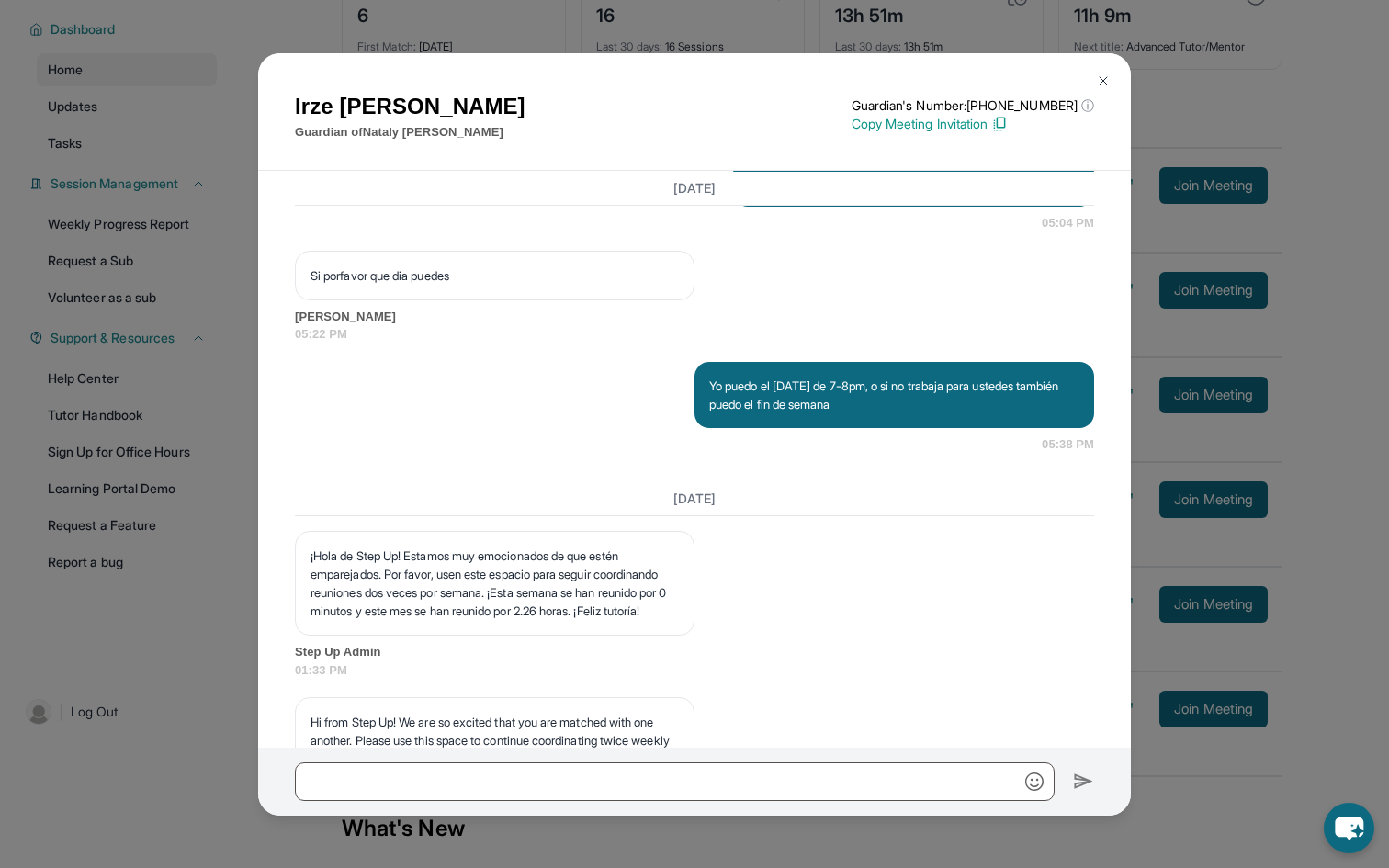 The height and width of the screenshot is (868, 1389). Describe the element at coordinates (1068, 444) in the screenshot. I see `span: 05:38 PM` at that location.